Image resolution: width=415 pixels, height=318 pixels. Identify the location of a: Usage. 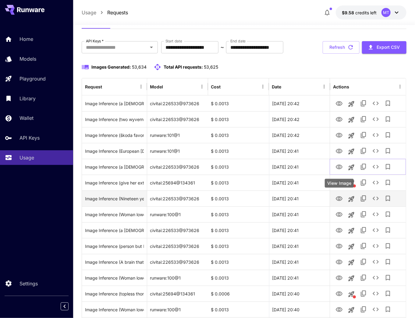
(89, 13).